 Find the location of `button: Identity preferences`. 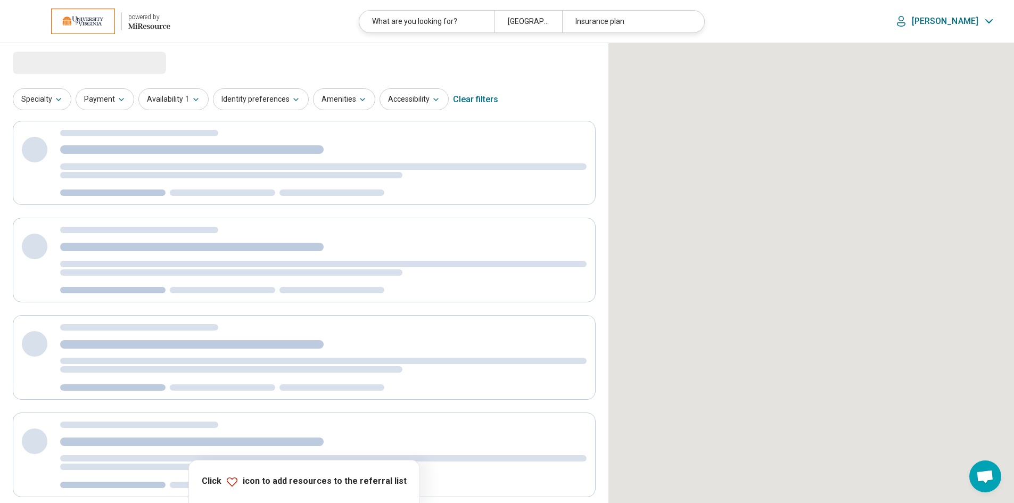

button: Identity preferences is located at coordinates (261, 99).